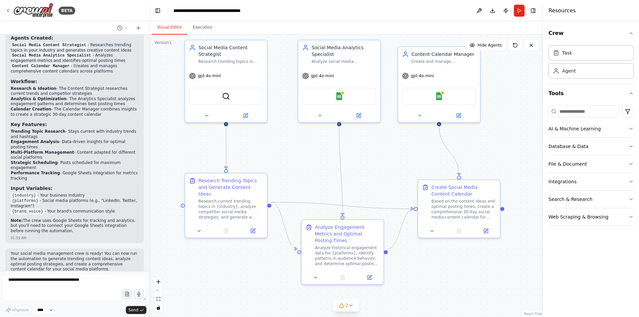 This screenshot has width=639, height=317. I want to click on button: Crew, so click(591, 33).